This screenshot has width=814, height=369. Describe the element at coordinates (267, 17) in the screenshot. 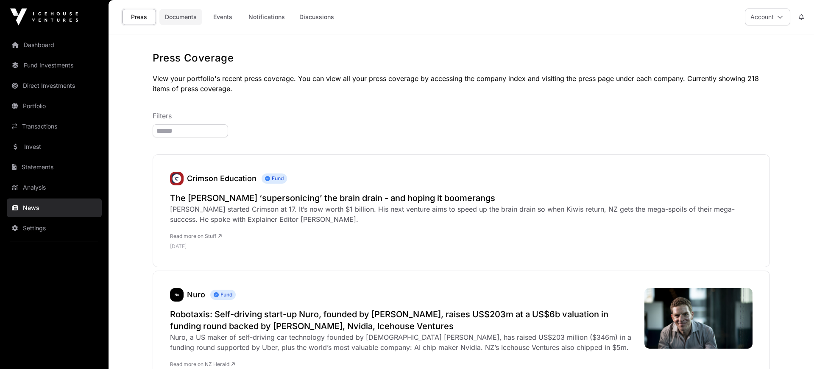

I see `a: Notifications` at that location.